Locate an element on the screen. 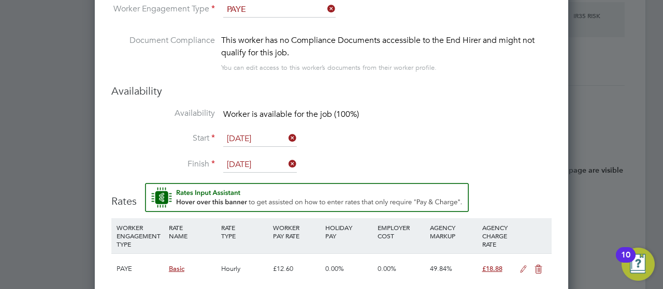  label: Worker Engagement Type is located at coordinates (163, 9).